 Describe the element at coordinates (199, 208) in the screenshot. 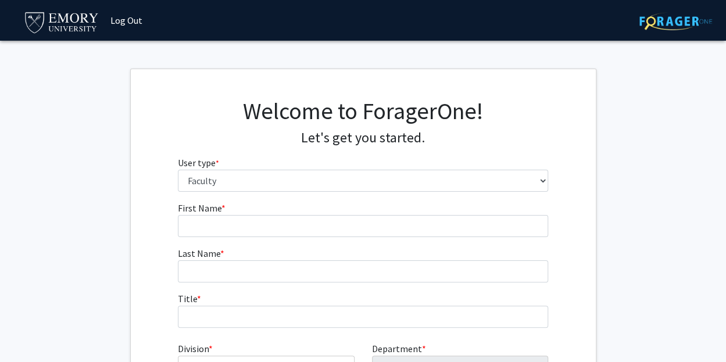

I see `span: First Name` at that location.